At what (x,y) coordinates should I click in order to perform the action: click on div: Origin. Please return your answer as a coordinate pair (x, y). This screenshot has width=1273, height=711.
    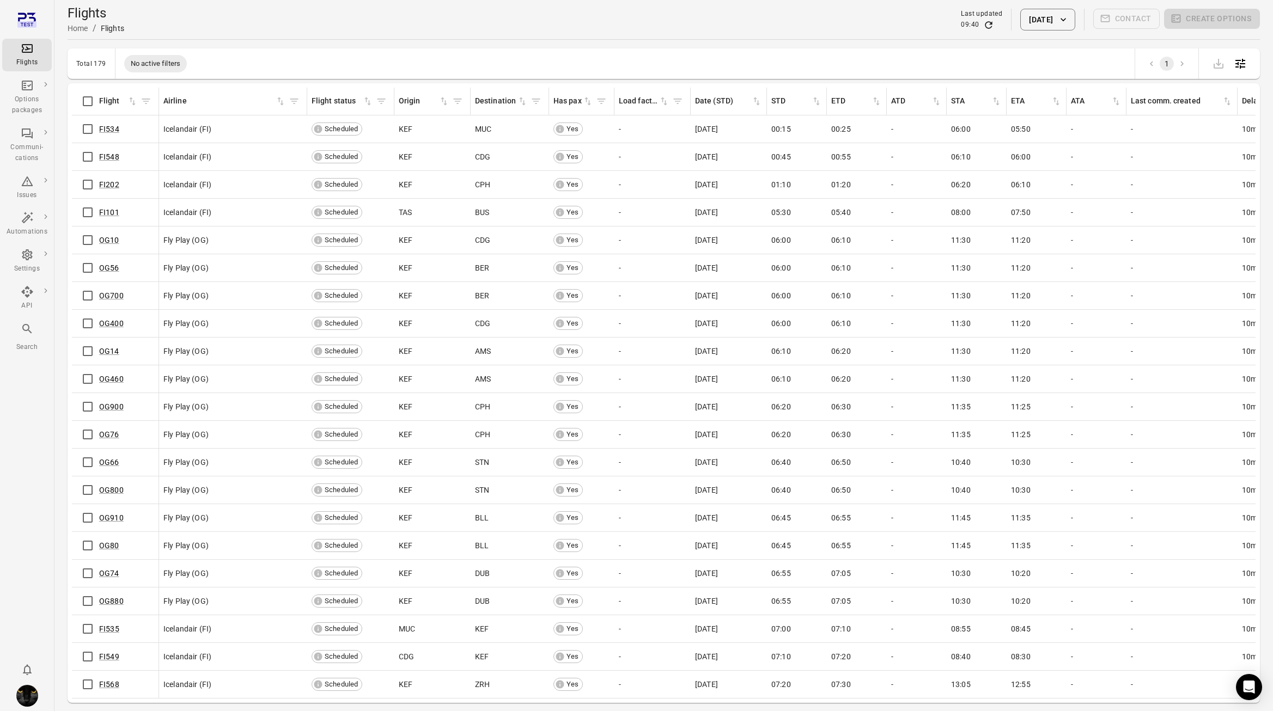
    Looking at the image, I should click on (418, 101).